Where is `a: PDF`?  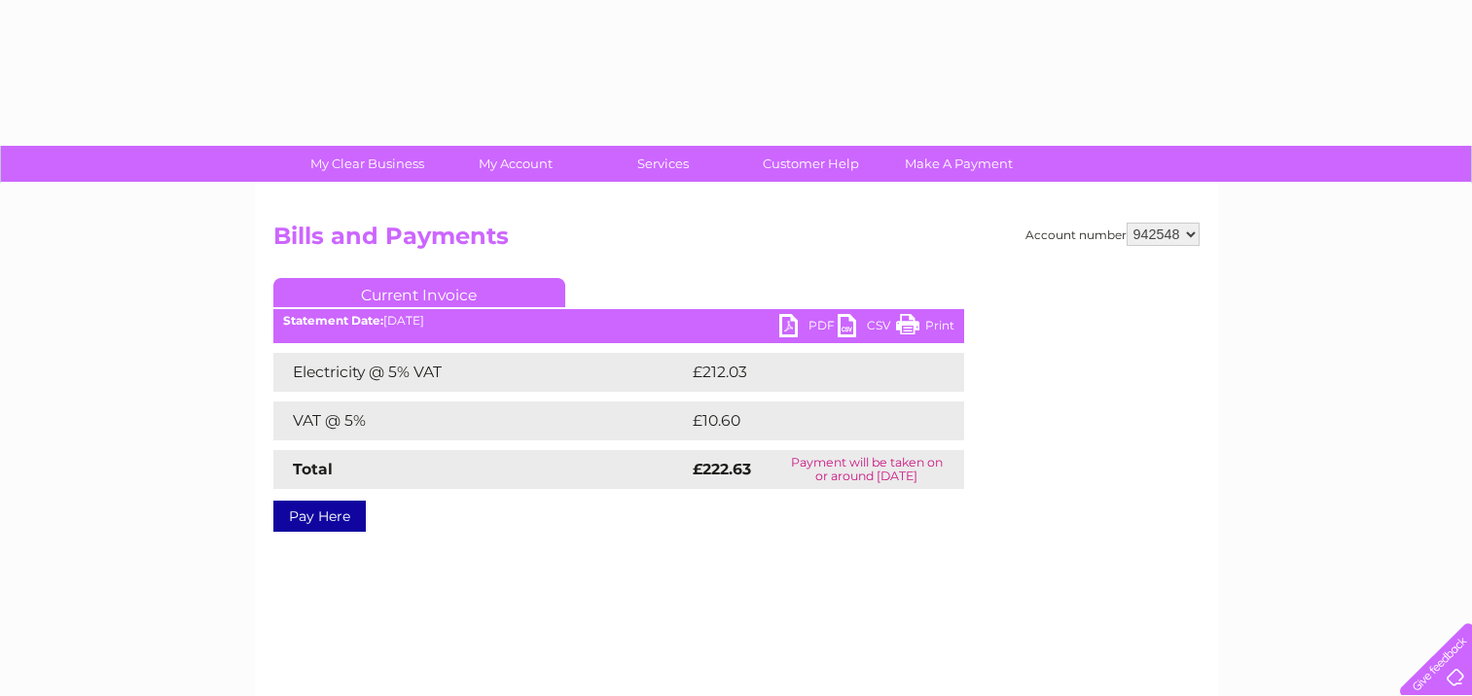 a: PDF is located at coordinates (808, 328).